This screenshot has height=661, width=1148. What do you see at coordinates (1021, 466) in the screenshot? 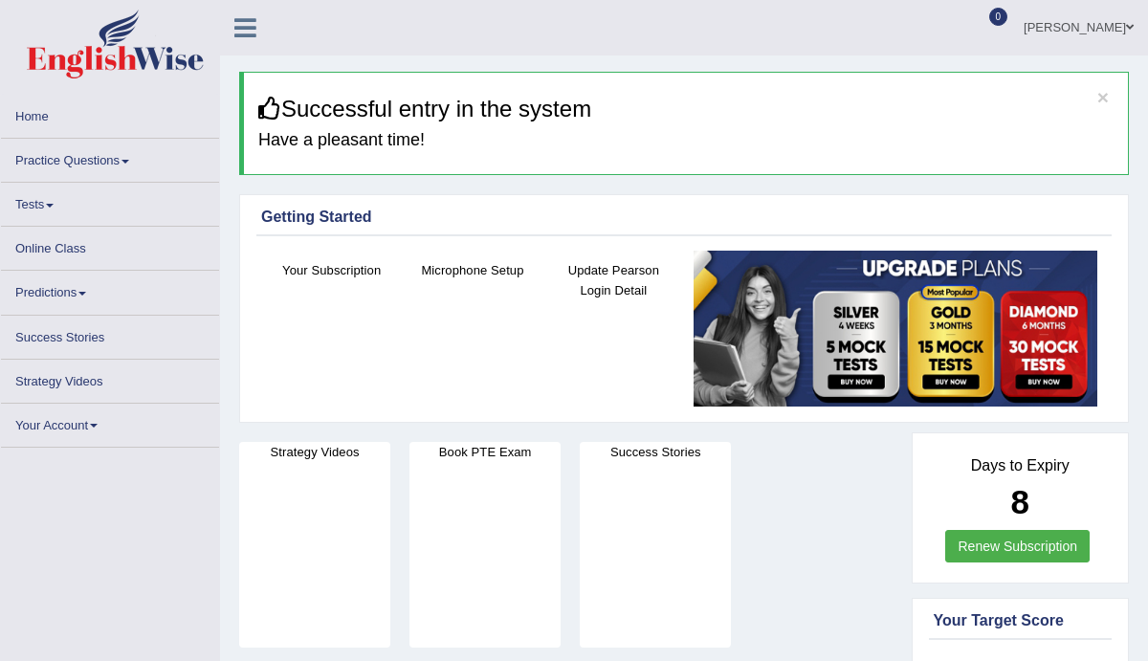
I see `h4: Days to Expiry` at bounding box center [1021, 466].